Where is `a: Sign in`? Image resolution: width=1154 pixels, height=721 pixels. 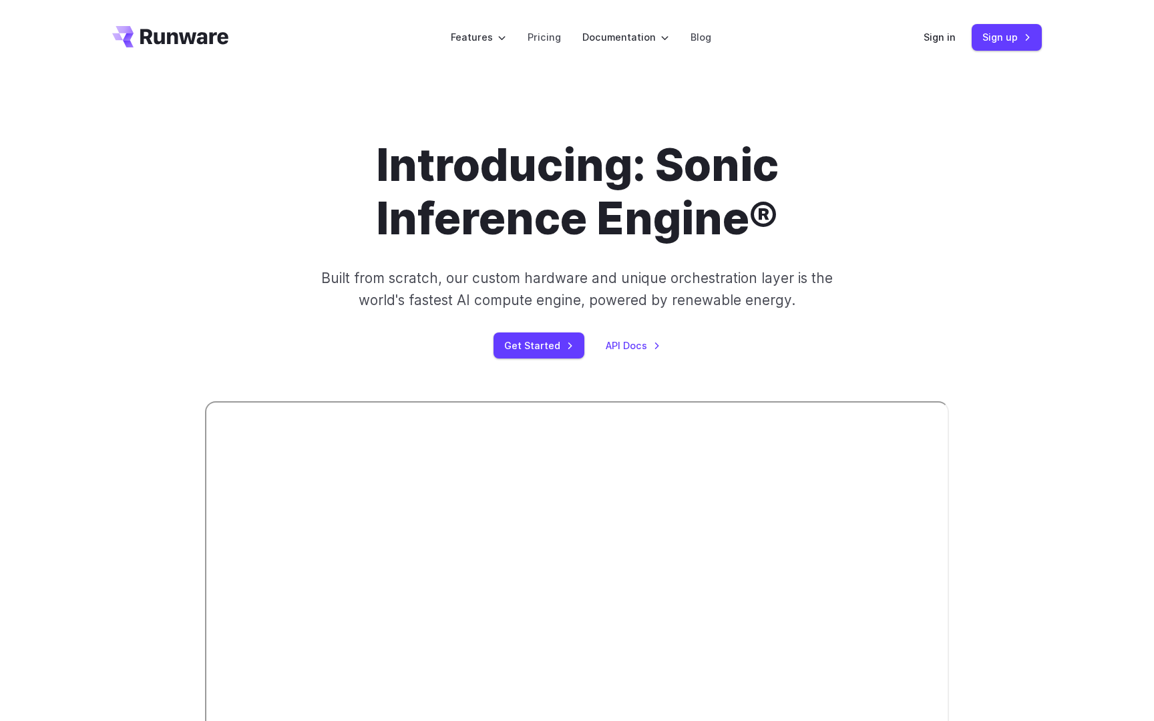 a: Sign in is located at coordinates (939, 37).